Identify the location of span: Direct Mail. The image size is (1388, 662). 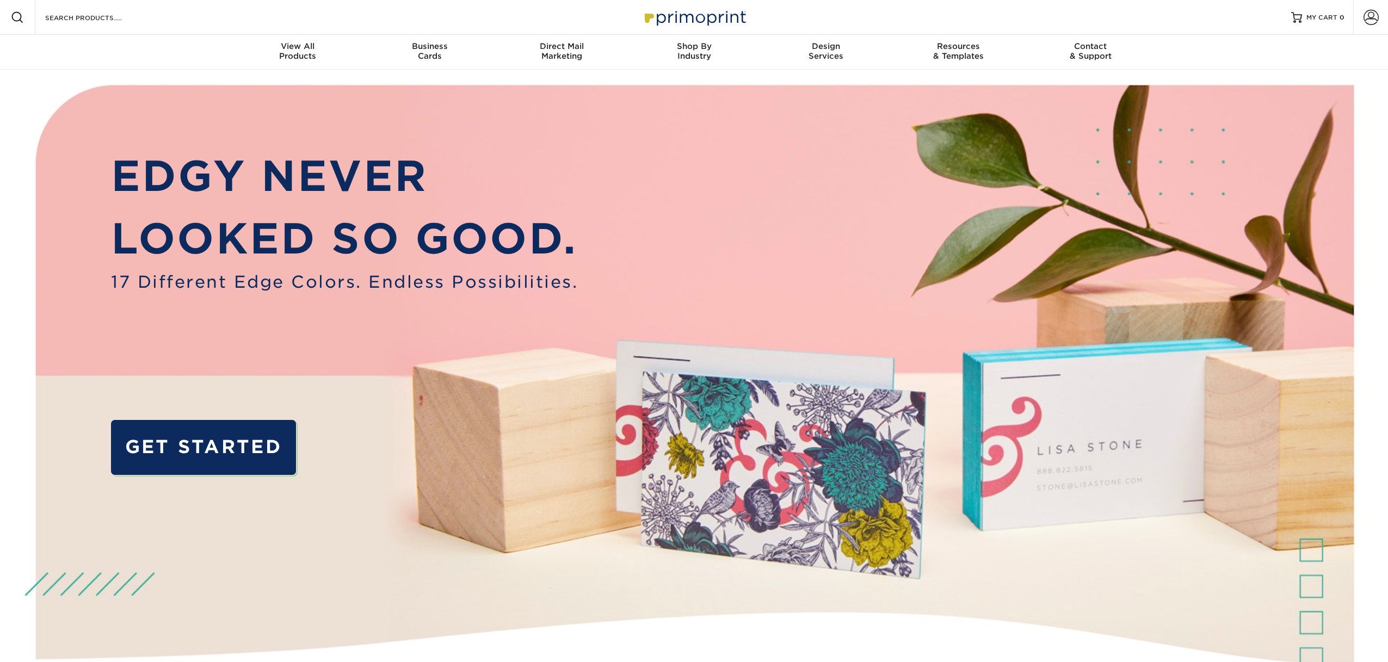
(562, 46).